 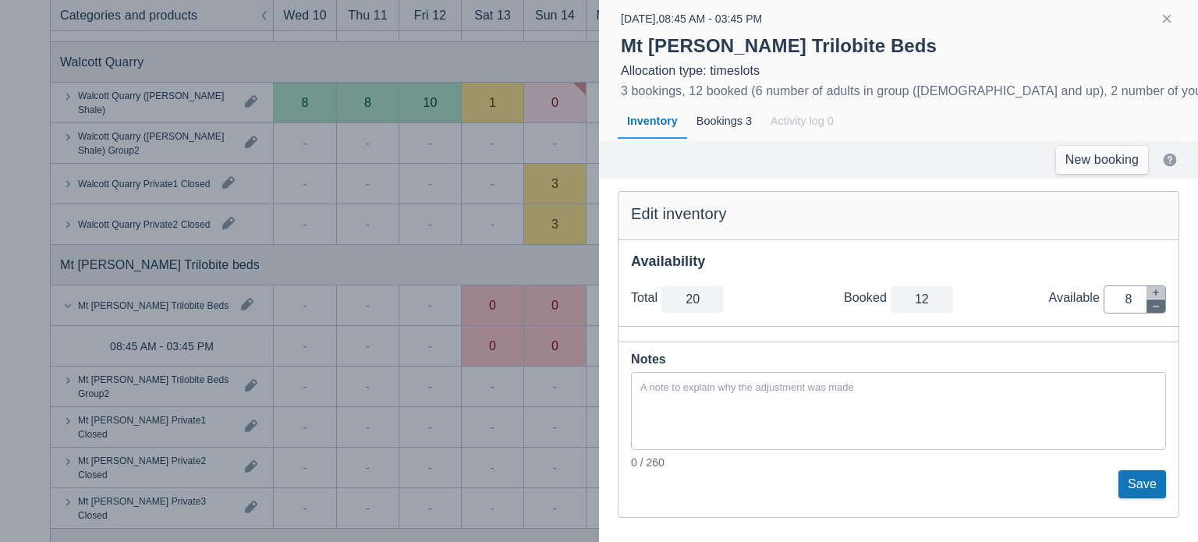 What do you see at coordinates (1142, 484) in the screenshot?
I see `button: Save` at bounding box center [1142, 484].